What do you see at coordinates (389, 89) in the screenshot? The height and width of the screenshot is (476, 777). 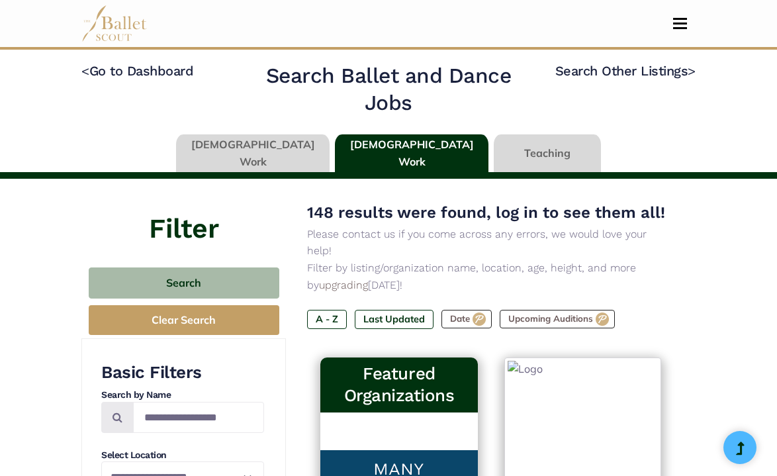 I see `h2: Search Ballet and Dance Jobs` at bounding box center [389, 89].